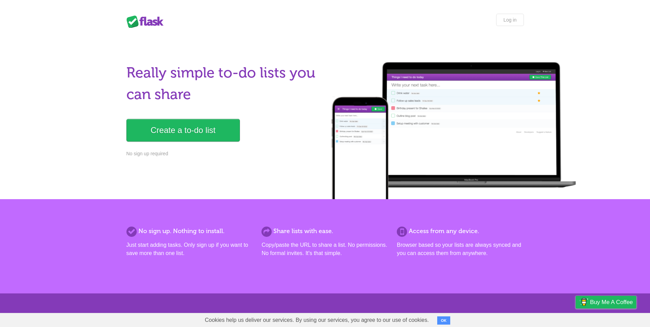  What do you see at coordinates (606, 302) in the screenshot?
I see `a: Buy me a coffee` at bounding box center [606, 302].